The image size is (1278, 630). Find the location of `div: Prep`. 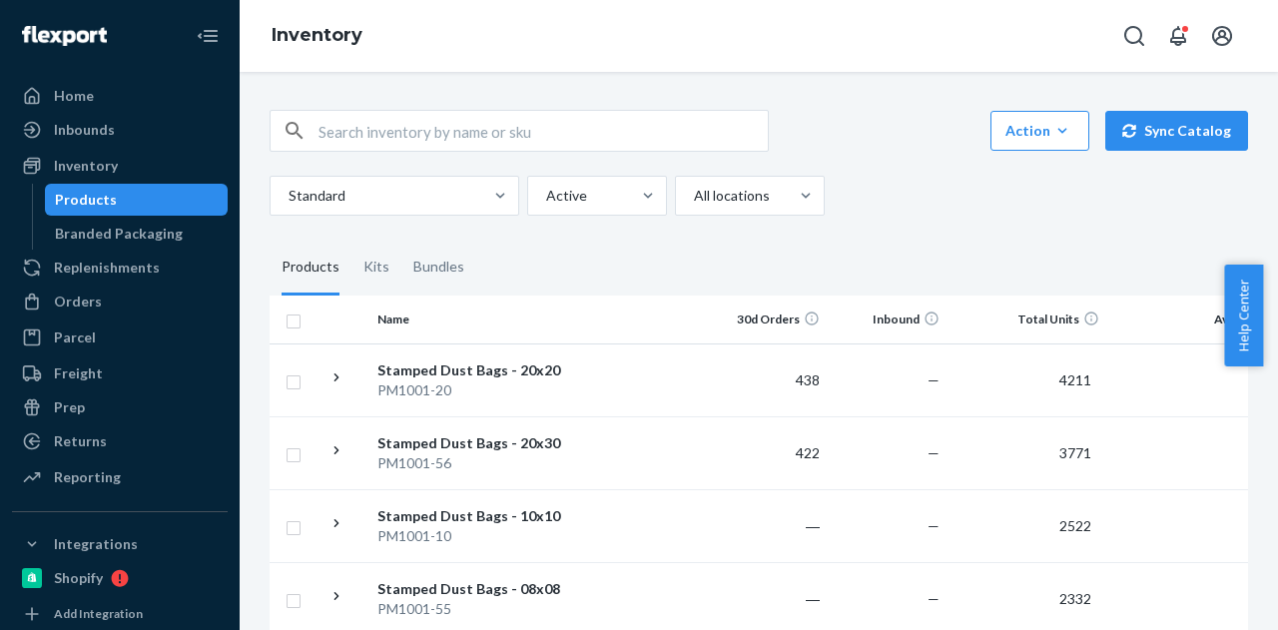

div: Prep is located at coordinates (69, 407).